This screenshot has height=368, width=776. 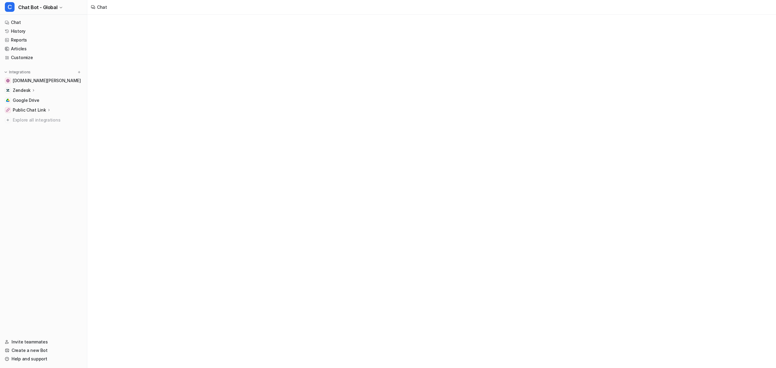 I want to click on p: Integrations, so click(x=20, y=72).